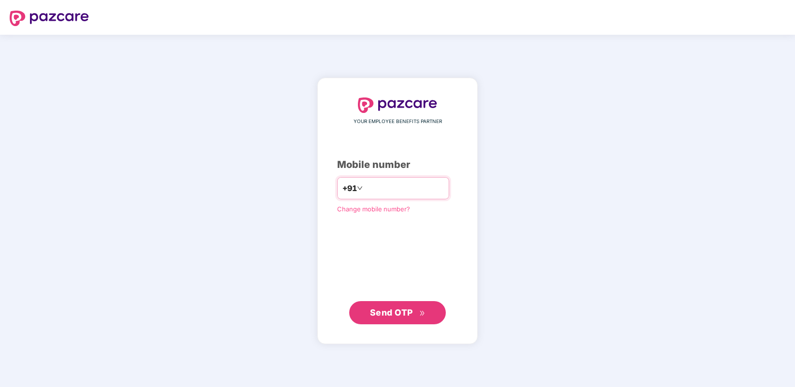  I want to click on span: +91, so click(350, 188).